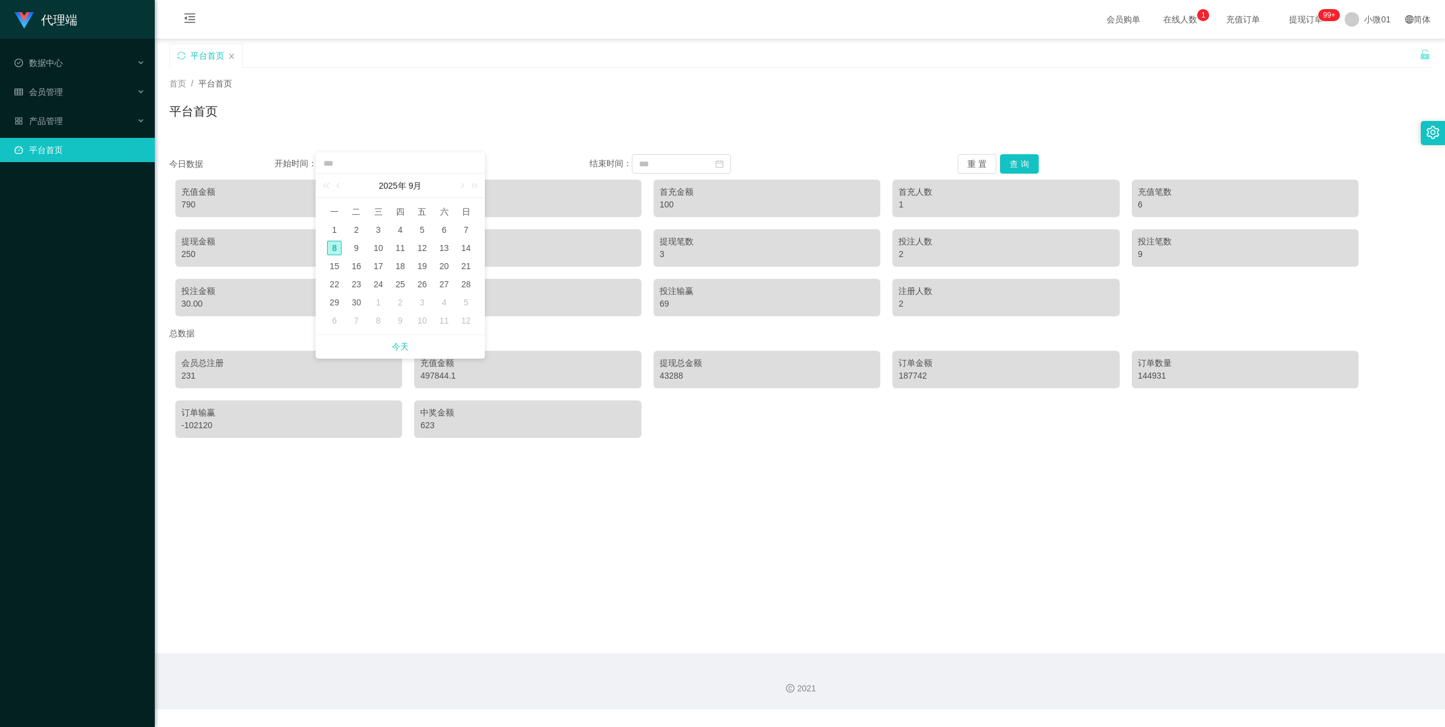 Image resolution: width=1445 pixels, height=727 pixels. What do you see at coordinates (334, 266) in the screenshot?
I see `td: 2025年9月15日` at bounding box center [334, 266].